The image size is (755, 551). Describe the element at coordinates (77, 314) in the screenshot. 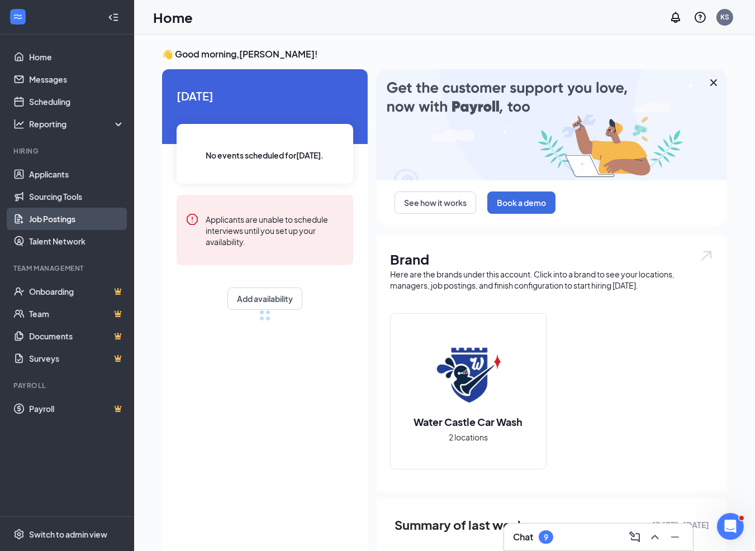

I see `a: TeamCrown` at that location.